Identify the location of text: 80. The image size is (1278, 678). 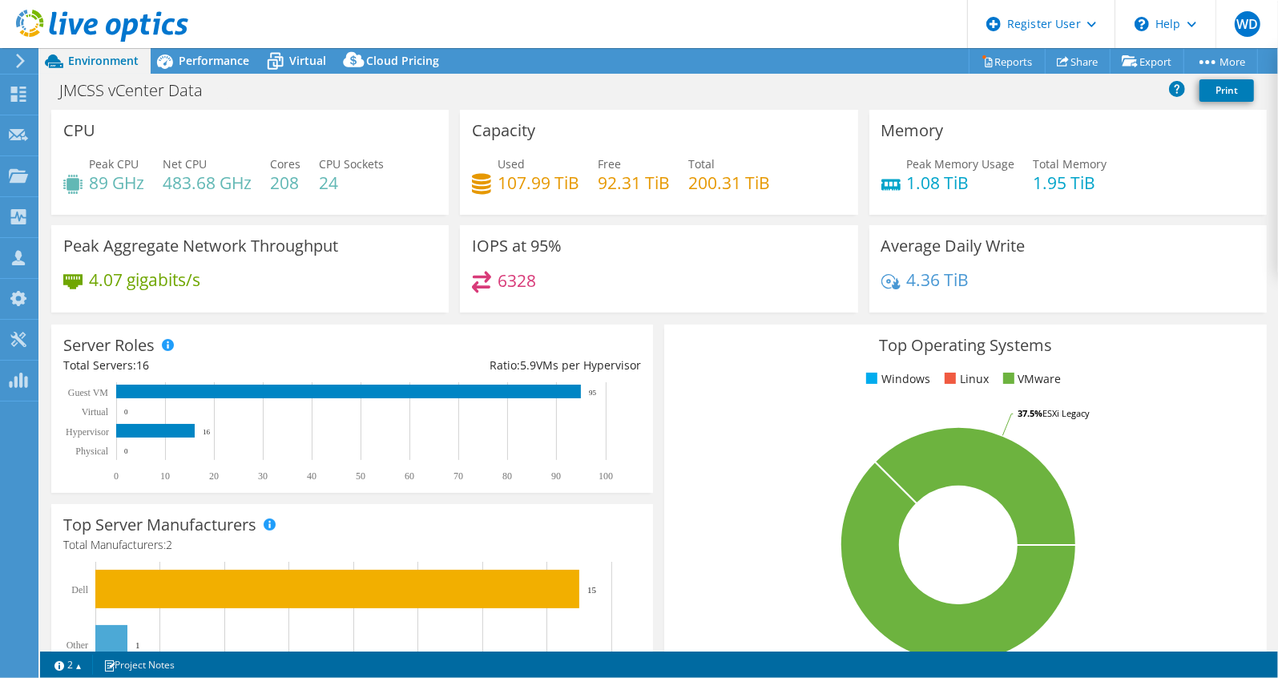
(507, 476).